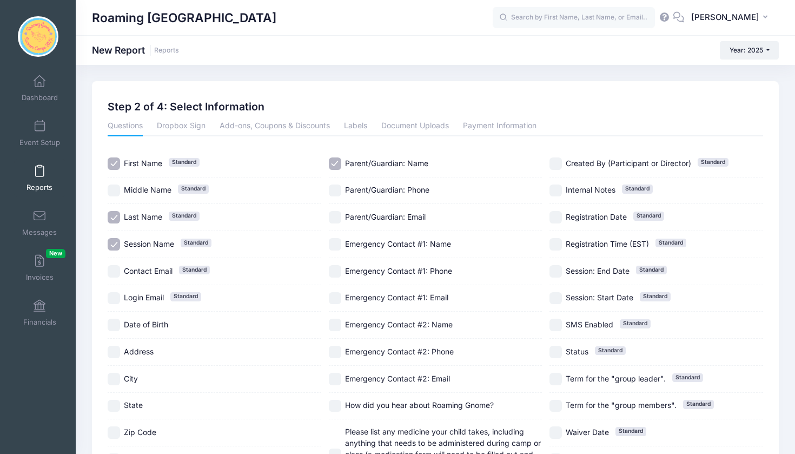  What do you see at coordinates (335, 163) in the screenshot?
I see `input: Parent/Guardian: Name` at bounding box center [335, 163].